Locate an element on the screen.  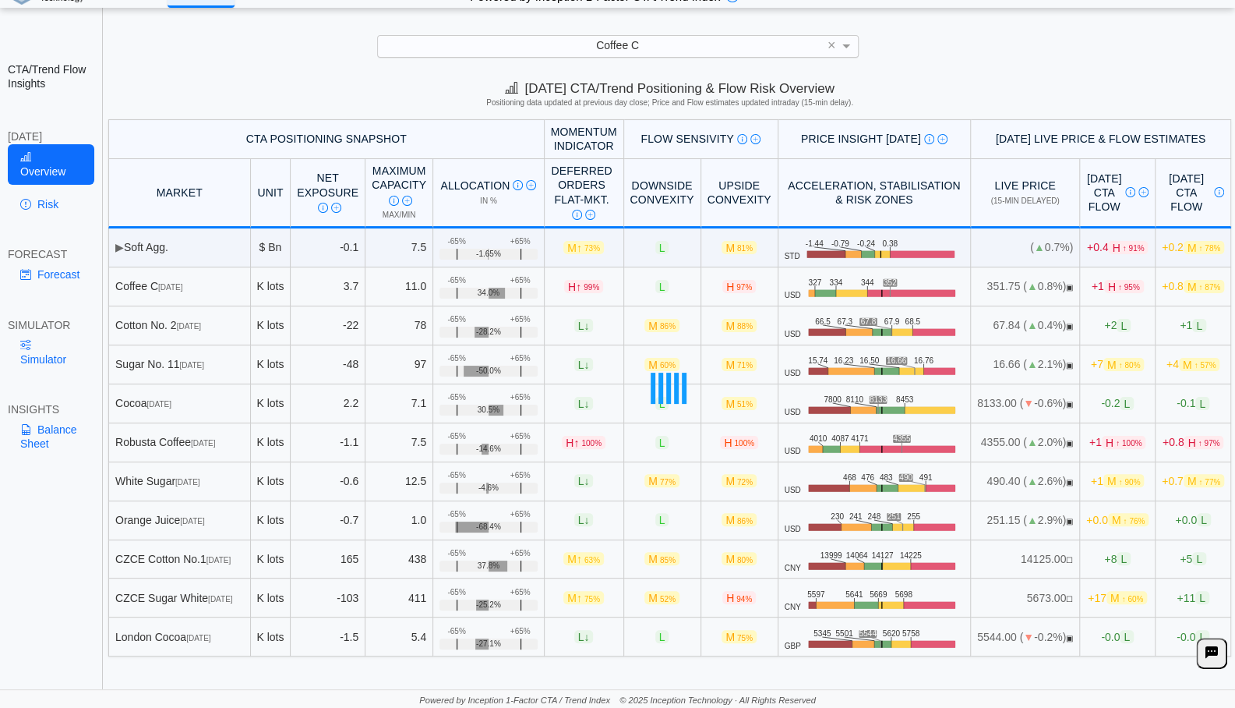
a: Simulator is located at coordinates (51, 352).